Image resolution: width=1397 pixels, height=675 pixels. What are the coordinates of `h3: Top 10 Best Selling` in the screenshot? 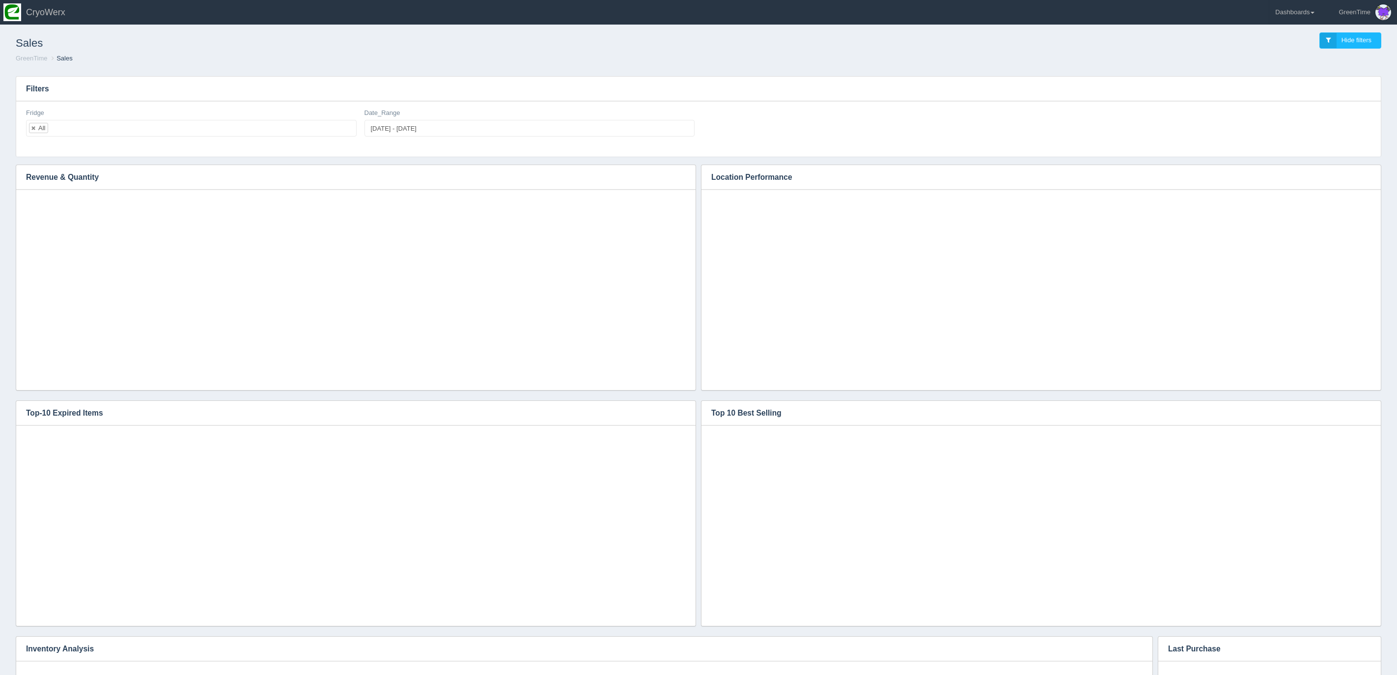 It's located at (1033, 413).